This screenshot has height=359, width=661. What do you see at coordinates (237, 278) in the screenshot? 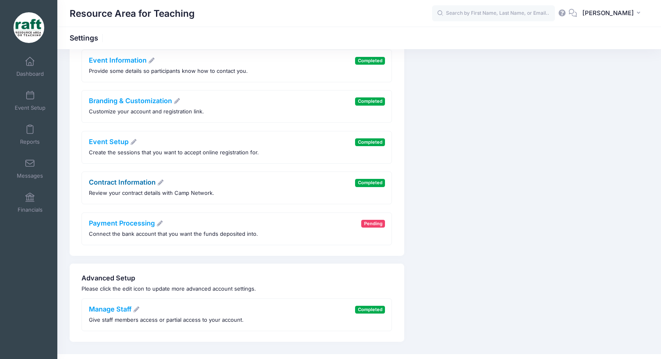
I see `h4: Advanced Setup` at bounding box center [237, 278].